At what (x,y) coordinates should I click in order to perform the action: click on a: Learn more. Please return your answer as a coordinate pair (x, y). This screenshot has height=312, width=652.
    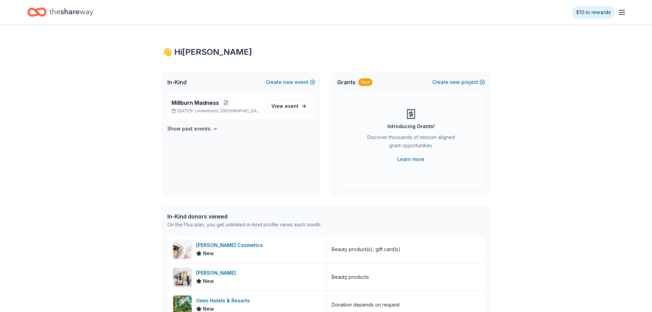
    Looking at the image, I should click on (411, 159).